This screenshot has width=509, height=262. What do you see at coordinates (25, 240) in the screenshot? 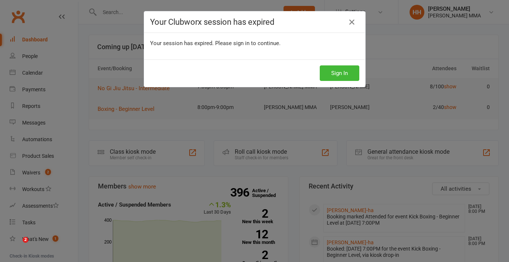
I see `span: 2` at bounding box center [25, 240].